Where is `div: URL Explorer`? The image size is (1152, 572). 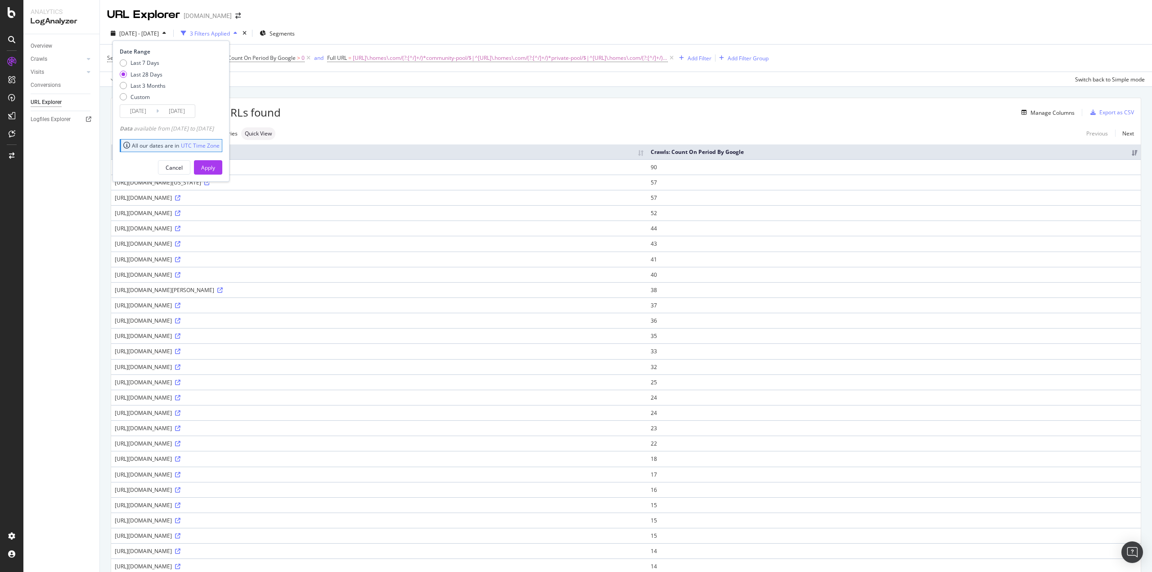 div: URL Explorer is located at coordinates (143, 15).